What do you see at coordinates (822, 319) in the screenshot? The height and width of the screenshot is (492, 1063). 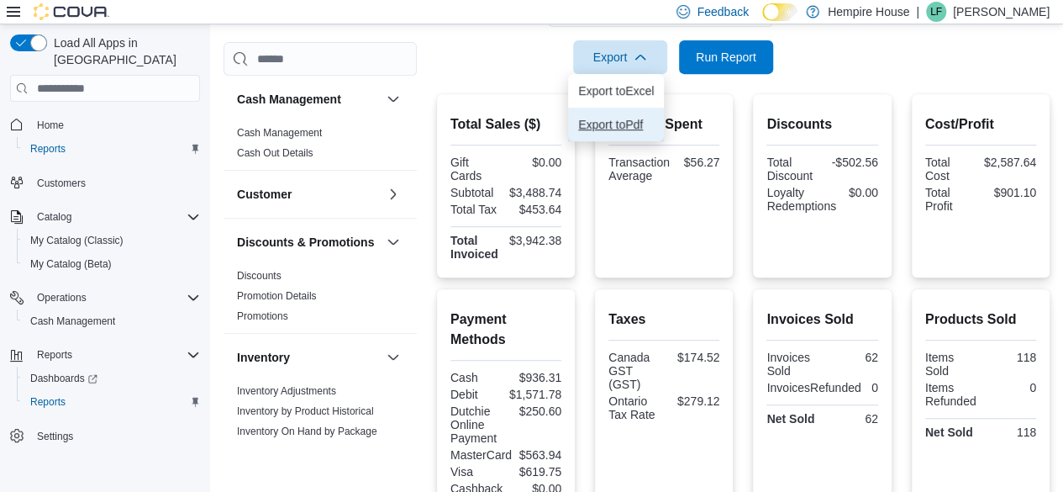 I see `h2: Invoices Sold` at bounding box center [822, 319].